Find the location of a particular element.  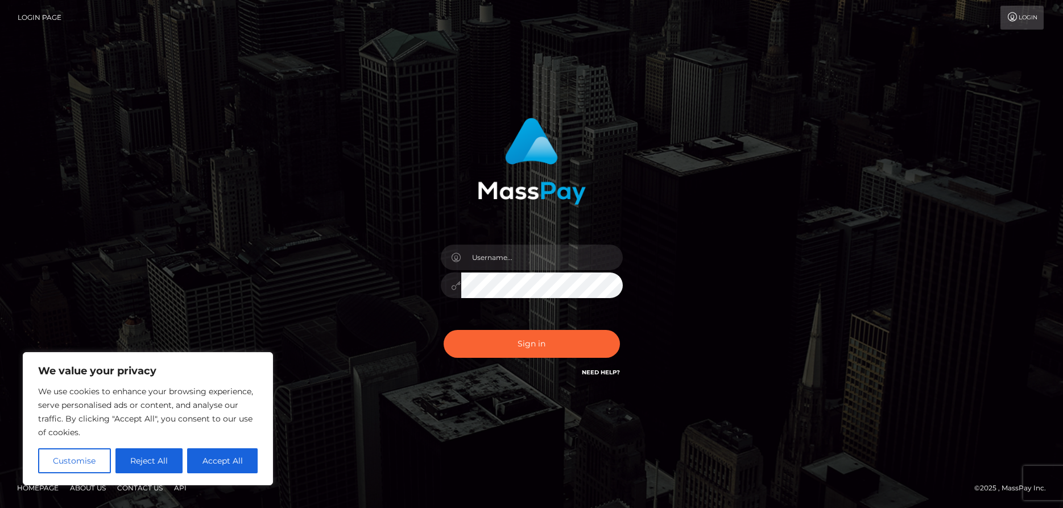

p: We value your privacy is located at coordinates (148, 371).